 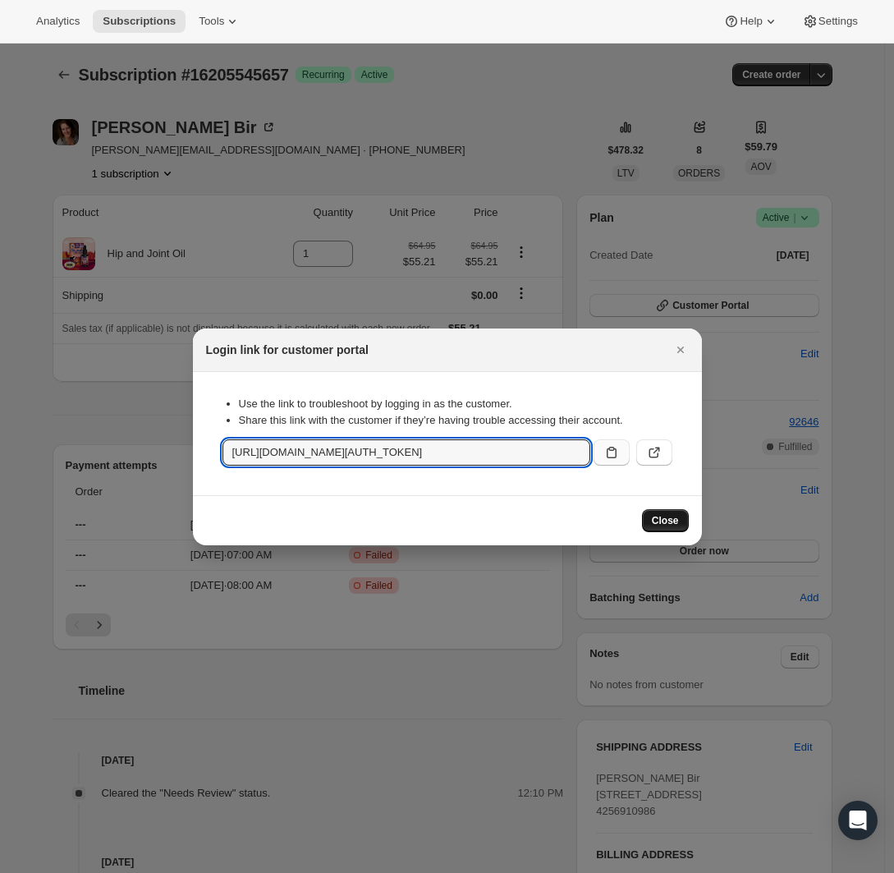 I want to click on button: Settings, so click(x=830, y=21).